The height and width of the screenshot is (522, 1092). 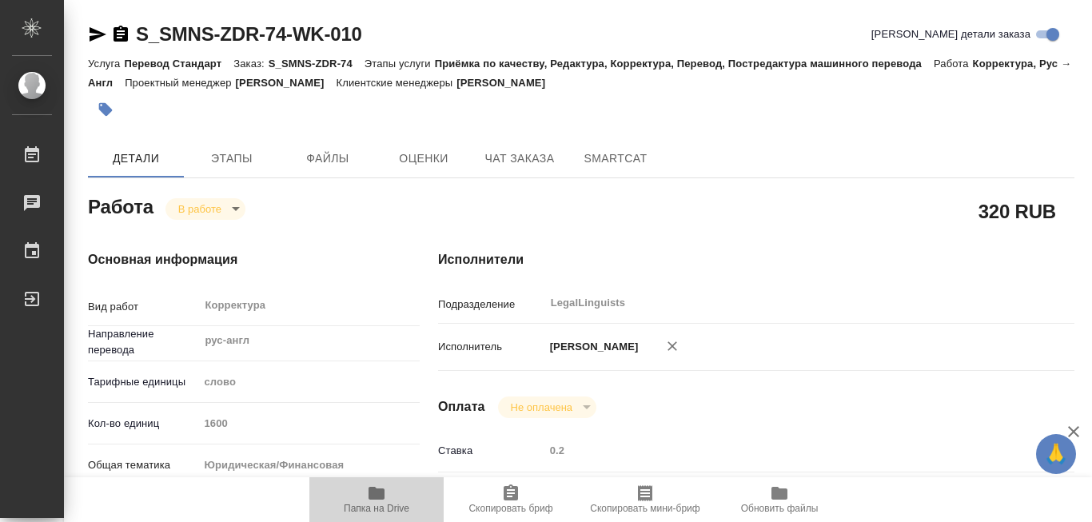 What do you see at coordinates (396, 82) in the screenshot?
I see `p: Клиентские менеджеры` at bounding box center [396, 82].